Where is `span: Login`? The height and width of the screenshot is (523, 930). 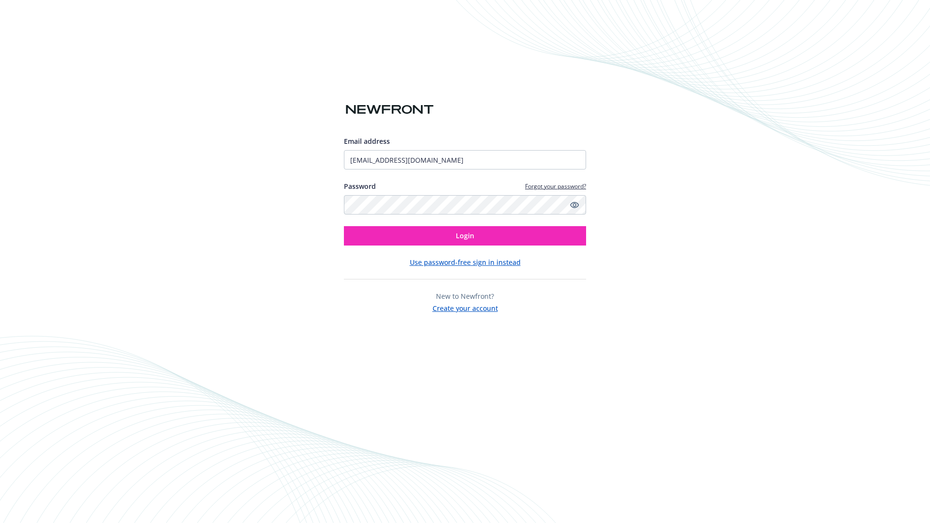
span: Login is located at coordinates (465, 235).